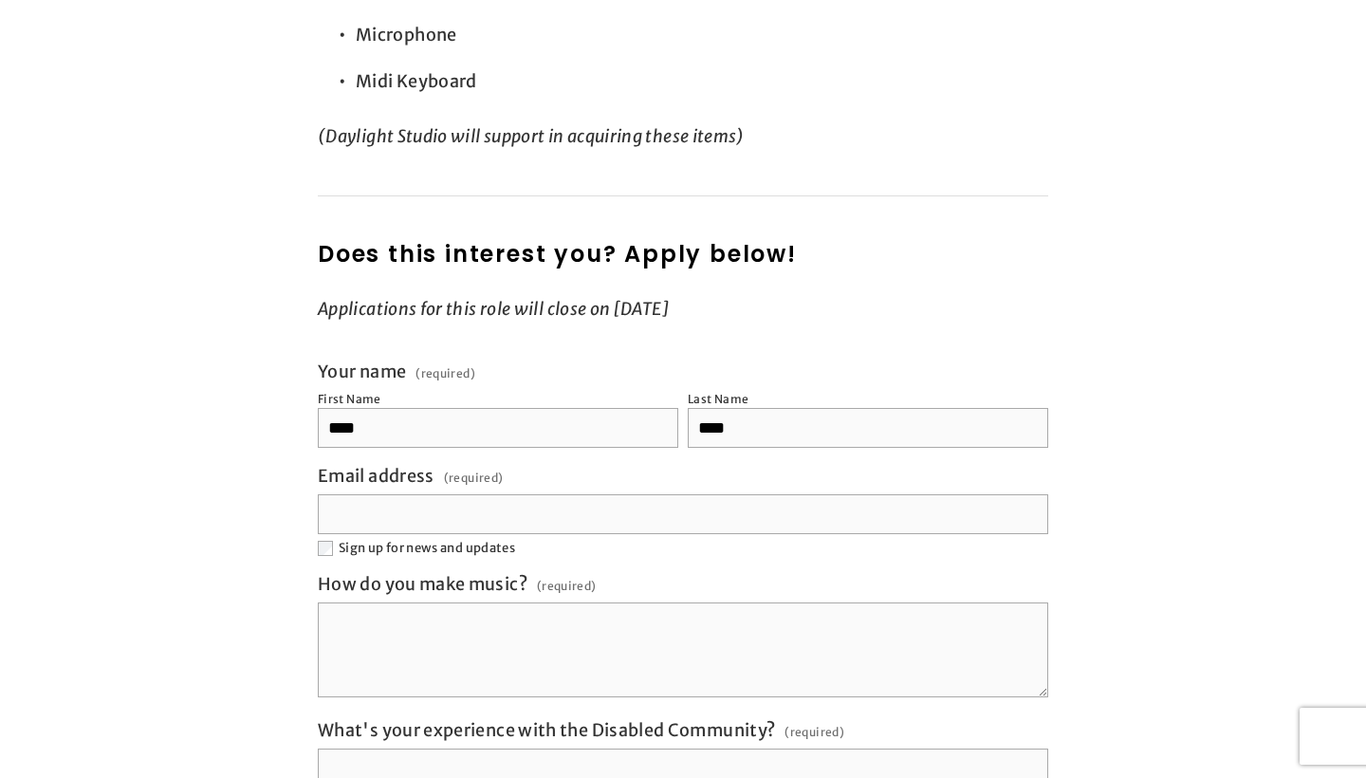 The height and width of the screenshot is (778, 1366). I want to click on div: Last Name, so click(718, 398).